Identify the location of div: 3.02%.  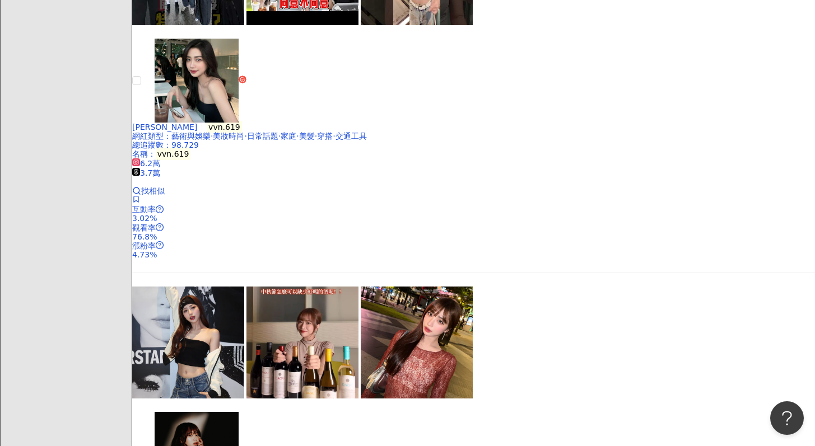
(473, 218).